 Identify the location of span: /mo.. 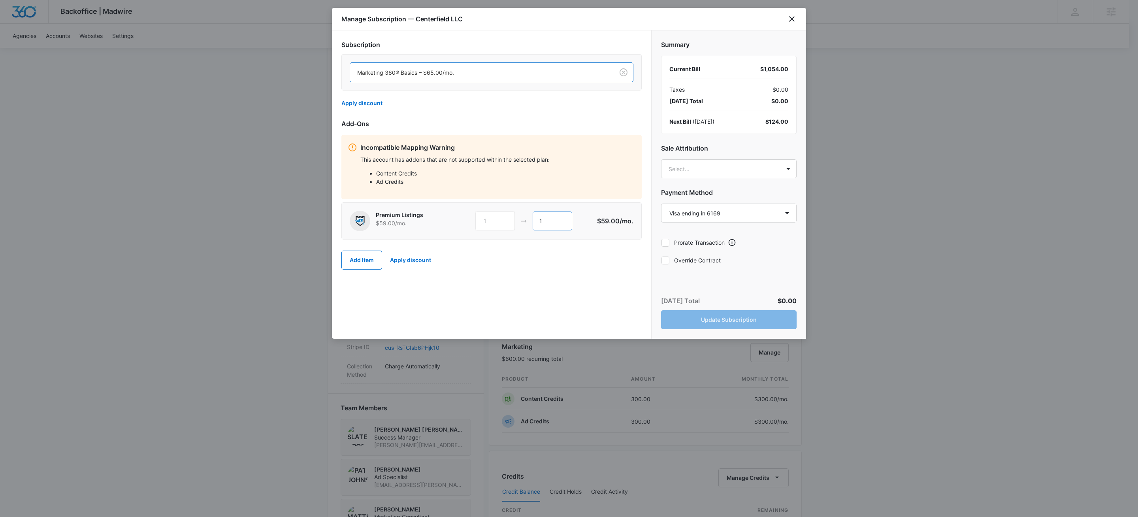
(626, 221).